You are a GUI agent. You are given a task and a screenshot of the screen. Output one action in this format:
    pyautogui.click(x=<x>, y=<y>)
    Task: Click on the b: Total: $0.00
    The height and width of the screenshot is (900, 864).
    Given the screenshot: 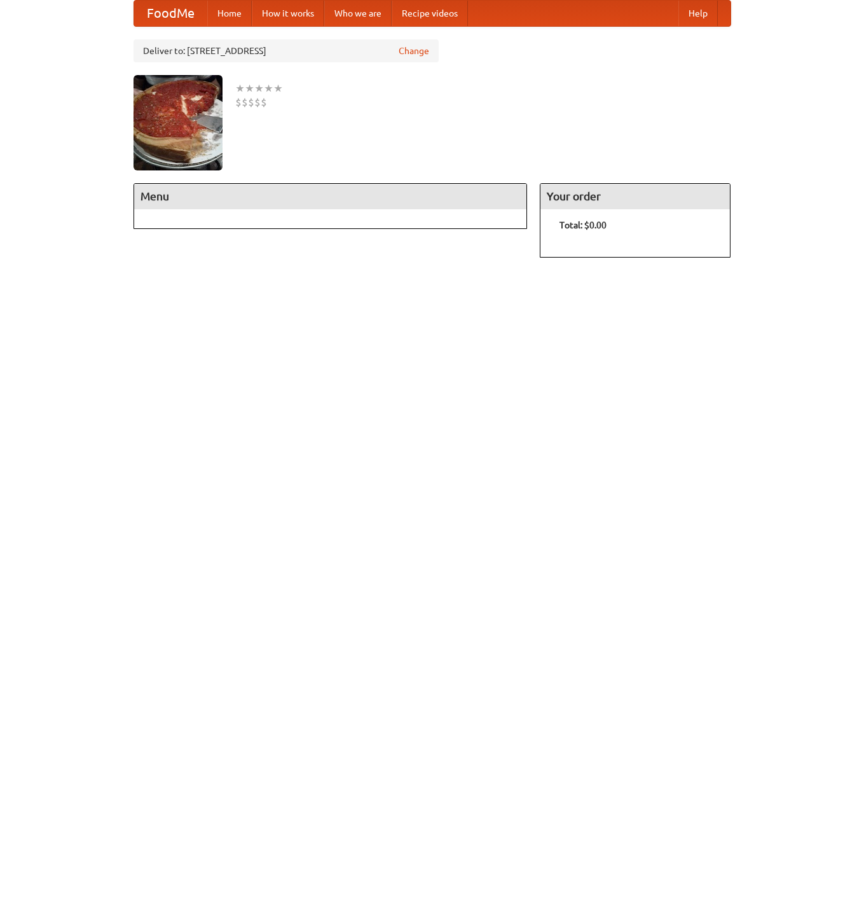 What is the action you would take?
    pyautogui.click(x=583, y=225)
    